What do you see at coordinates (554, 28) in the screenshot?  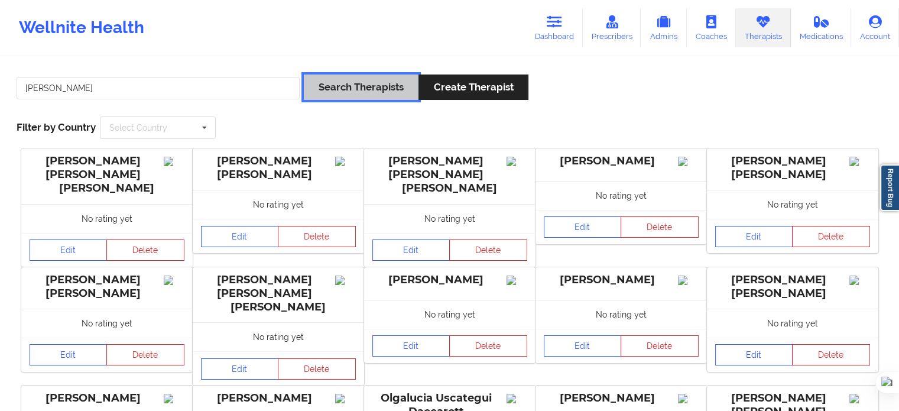 I see `a: Dashboard` at bounding box center [554, 28].